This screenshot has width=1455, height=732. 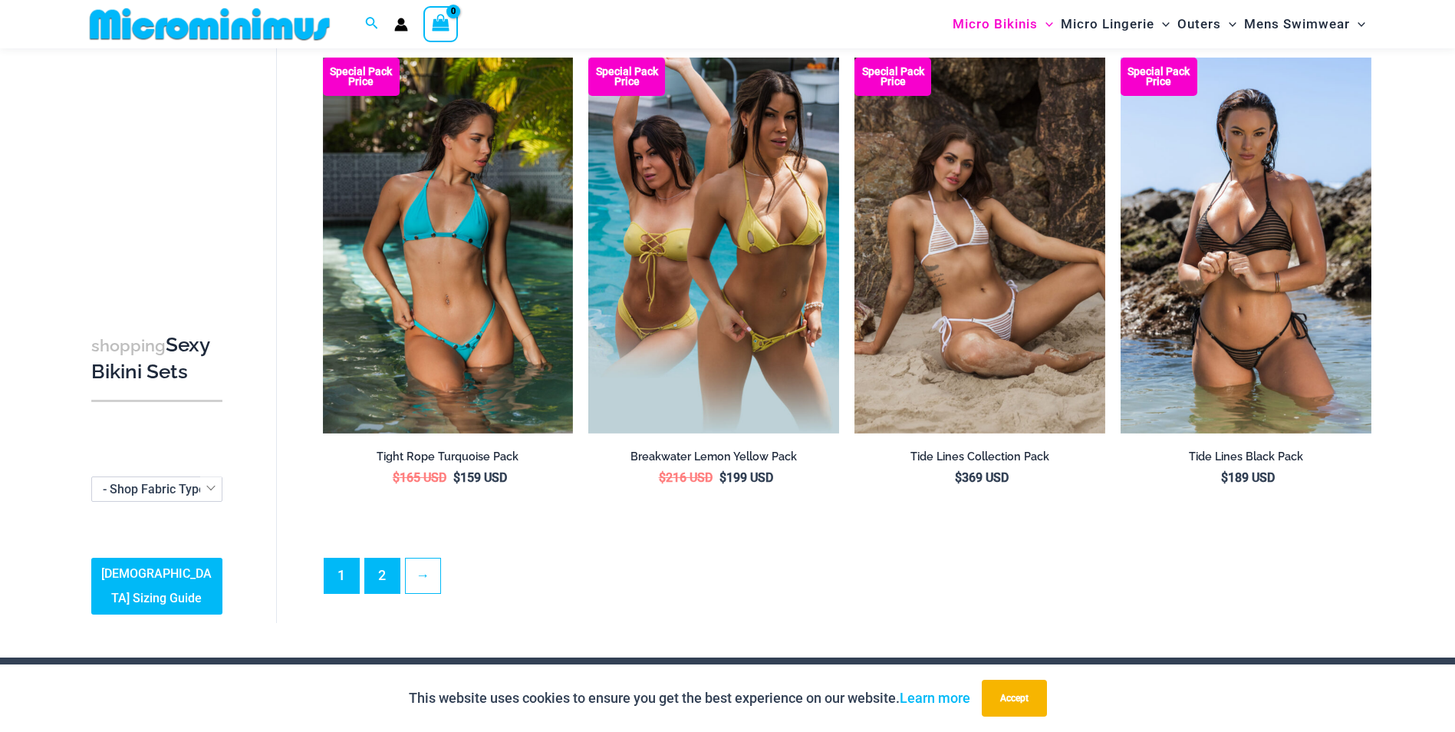 I want to click on span: Outers, so click(x=1199, y=24).